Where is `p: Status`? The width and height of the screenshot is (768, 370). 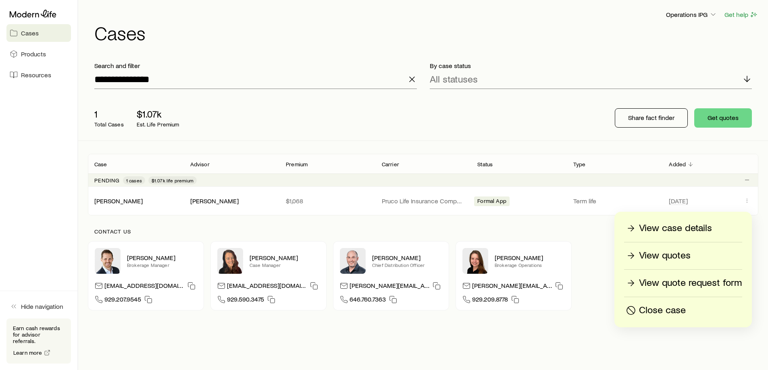
p: Status is located at coordinates (485, 164).